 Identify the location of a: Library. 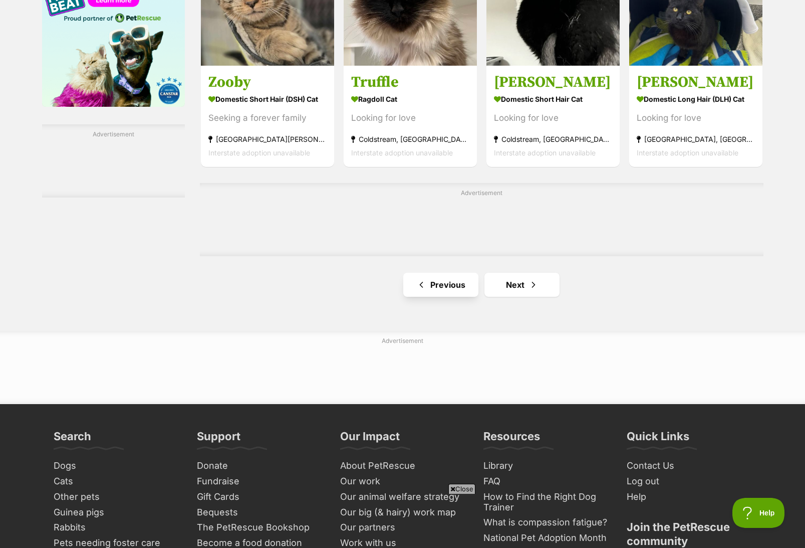
(546, 465).